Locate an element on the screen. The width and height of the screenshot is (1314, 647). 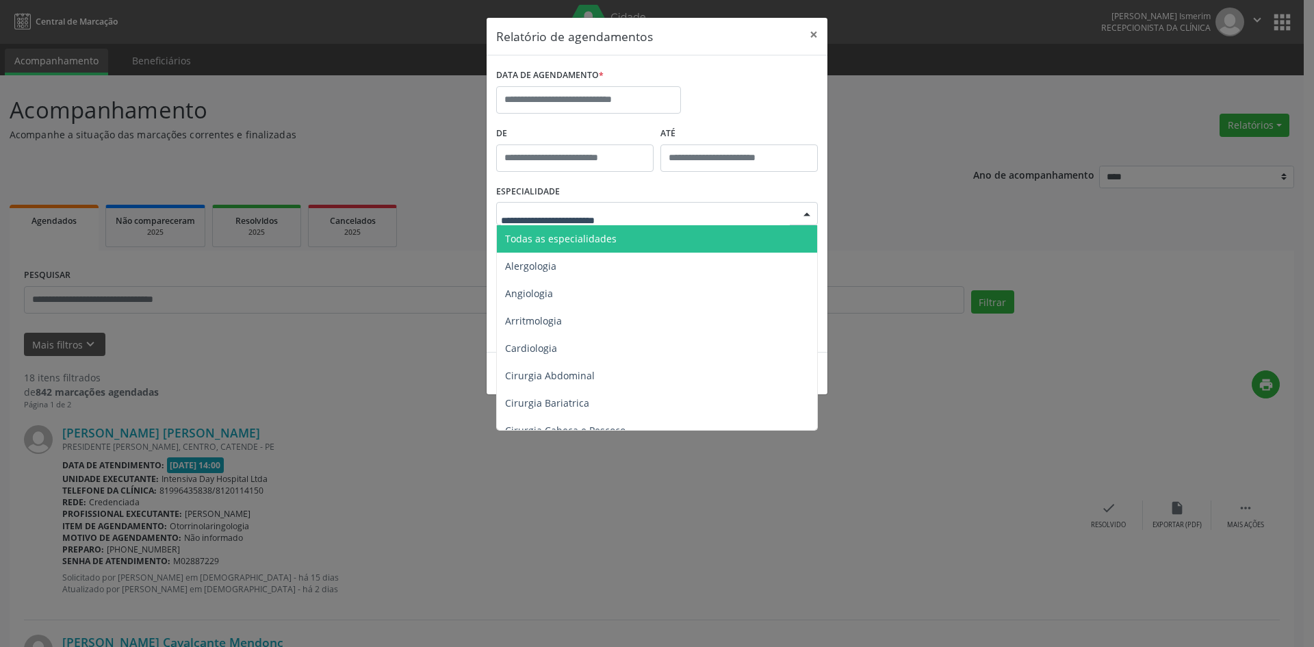
label: De is located at coordinates (575, 133).